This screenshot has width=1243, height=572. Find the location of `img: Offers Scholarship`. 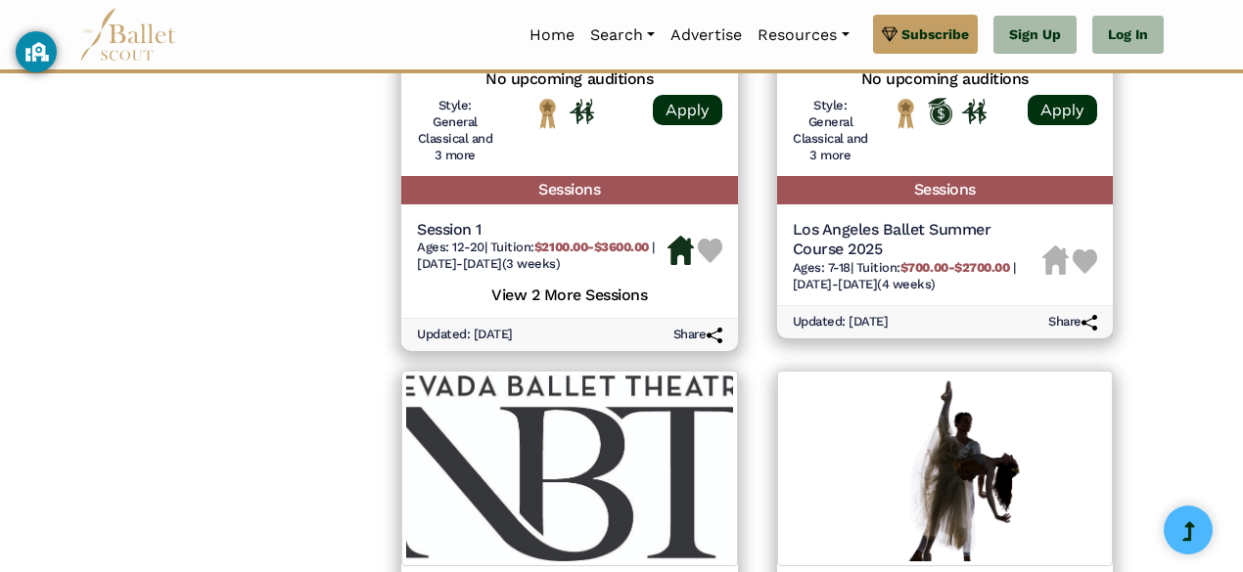

img: Offers Scholarship is located at coordinates (939, 112).